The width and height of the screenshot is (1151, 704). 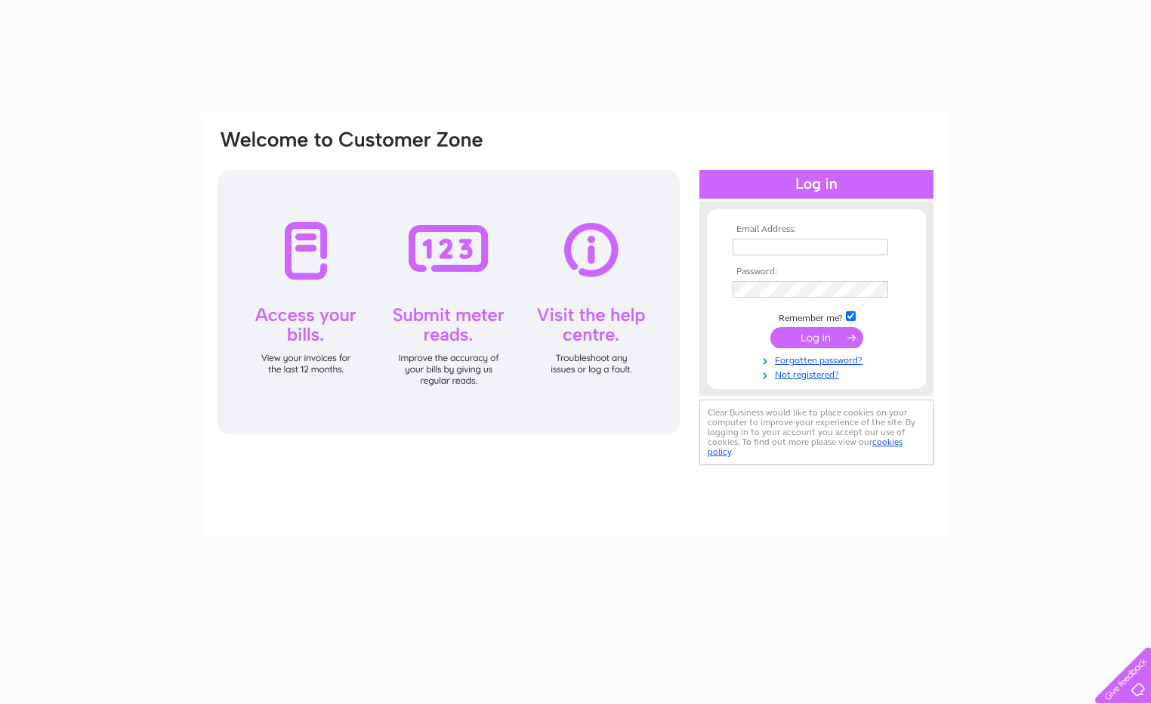 What do you see at coordinates (817, 338) in the screenshot?
I see `input: Submit` at bounding box center [817, 338].